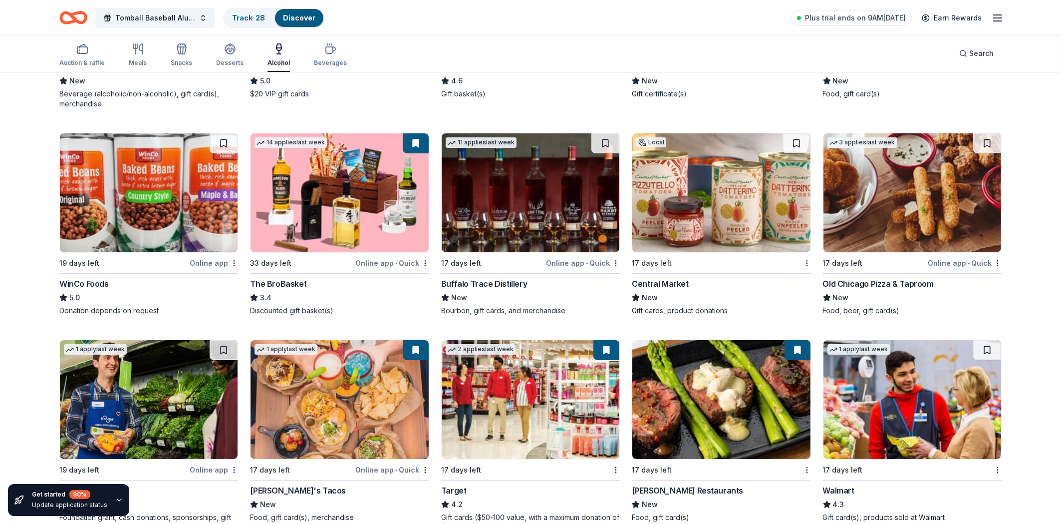  What do you see at coordinates (952, 18) in the screenshot?
I see `a: Earn Rewards` at bounding box center [952, 18].